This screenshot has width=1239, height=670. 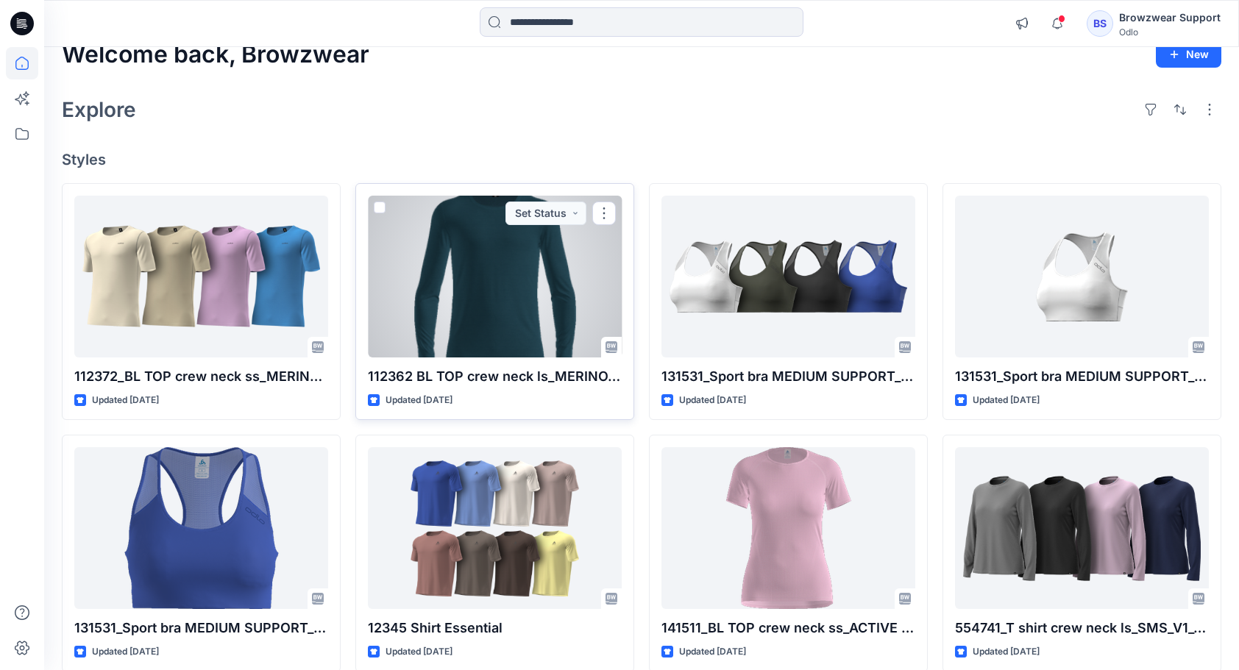 I want to click on a: 141511_BL TOP crew neck ss_ACTIVE LIGHT_SMS_3D, so click(x=788, y=528).